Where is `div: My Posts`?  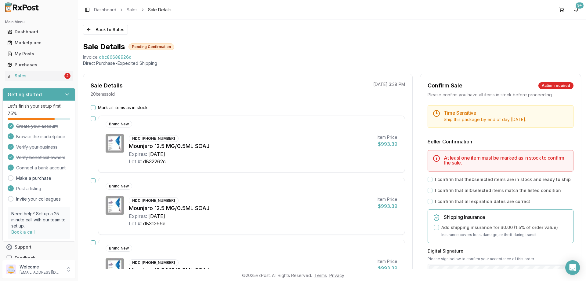 div: My Posts is located at coordinates (39, 54).